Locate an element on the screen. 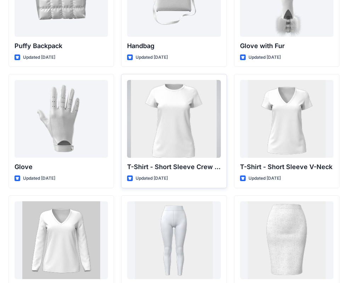 The width and height of the screenshot is (348, 283). a: T-Shirt - Long Sleeve V-Neck is located at coordinates (61, 241).